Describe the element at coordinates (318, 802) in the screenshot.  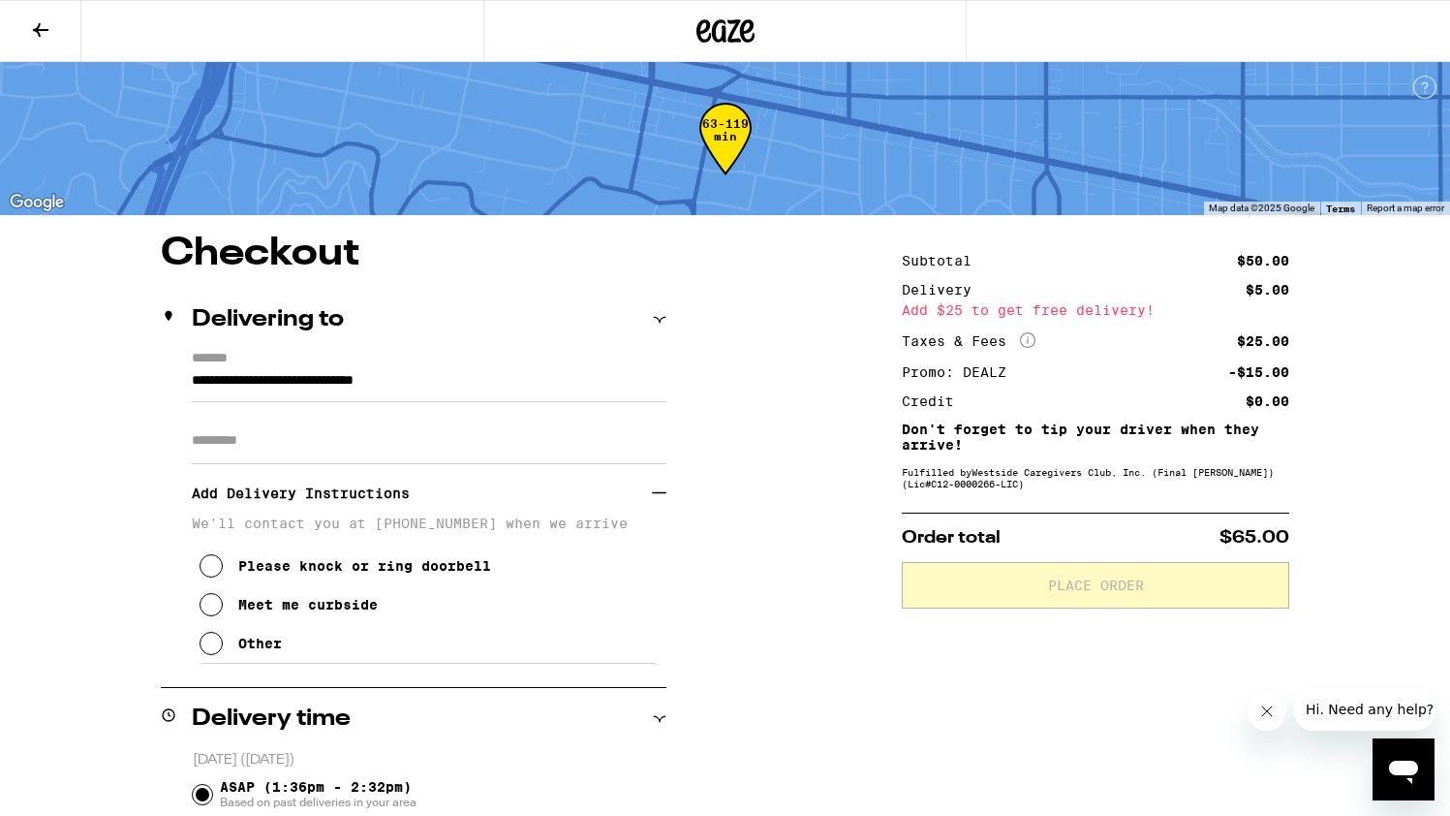
I see `span: Based on past deliveries in your area` at that location.